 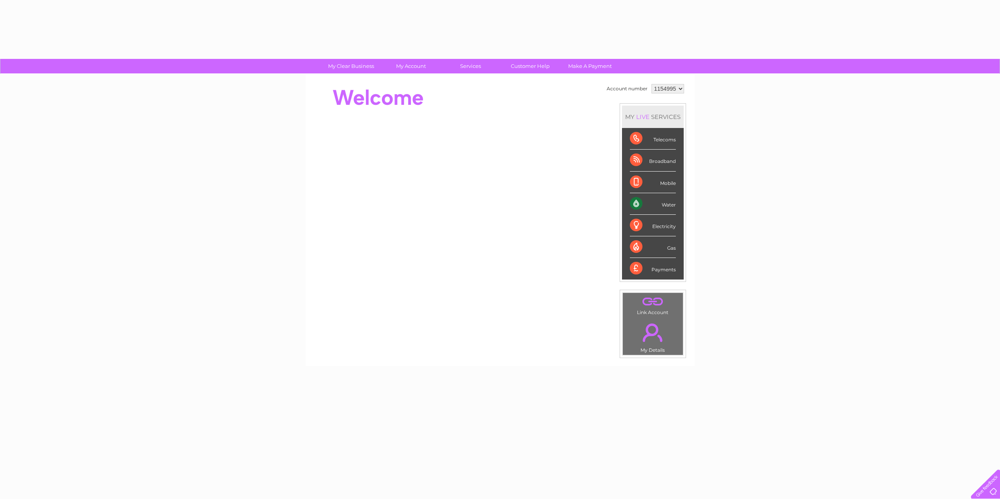 I want to click on div: Telecoms, so click(x=653, y=139).